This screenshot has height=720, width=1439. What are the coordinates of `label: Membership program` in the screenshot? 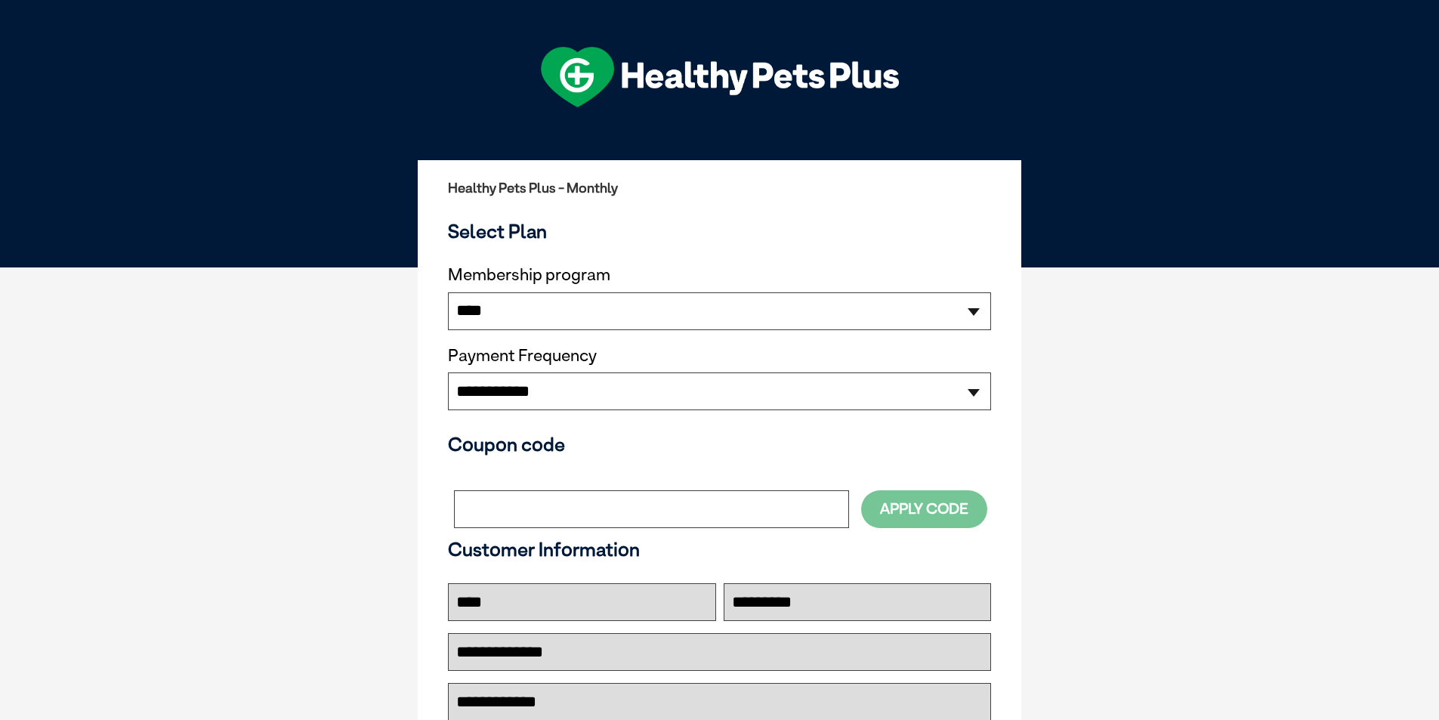 It's located at (719, 275).